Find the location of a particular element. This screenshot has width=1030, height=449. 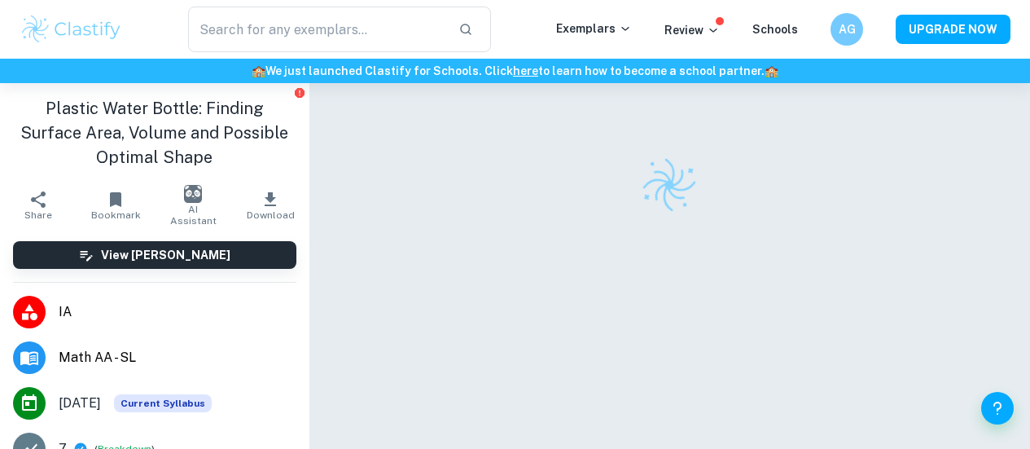

h1: Plastic Water Bottle: Finding Surface Area, Volume and Possible Optimal Shape is located at coordinates (155, 133).